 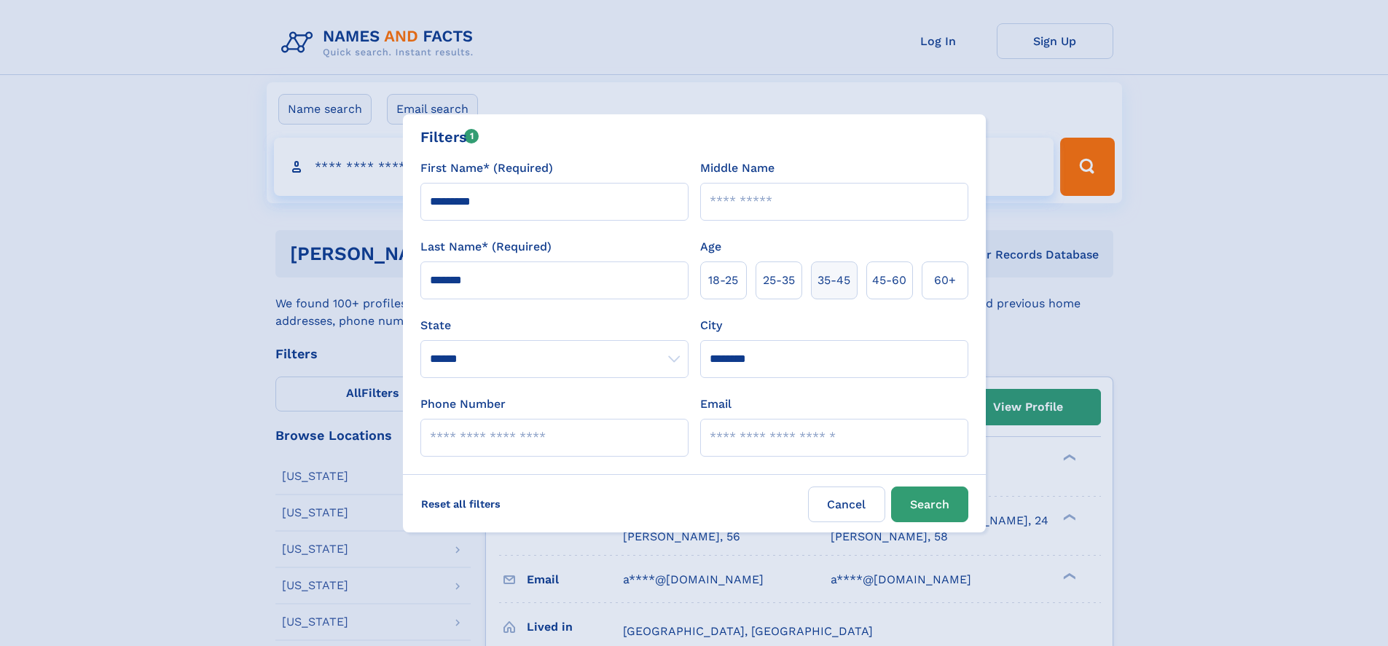 I want to click on label: Middle Name, so click(x=737, y=168).